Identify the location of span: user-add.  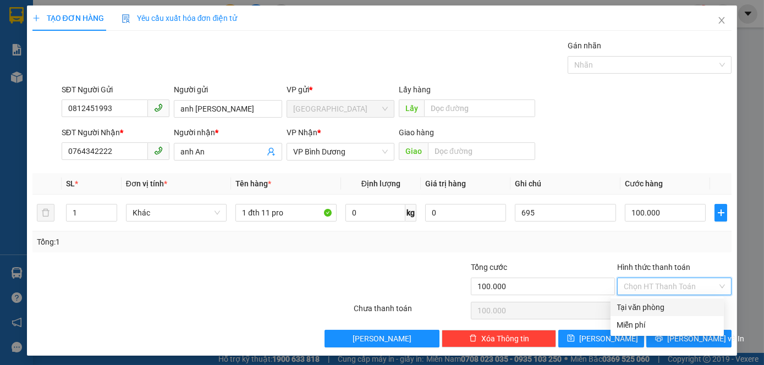
(271, 152).